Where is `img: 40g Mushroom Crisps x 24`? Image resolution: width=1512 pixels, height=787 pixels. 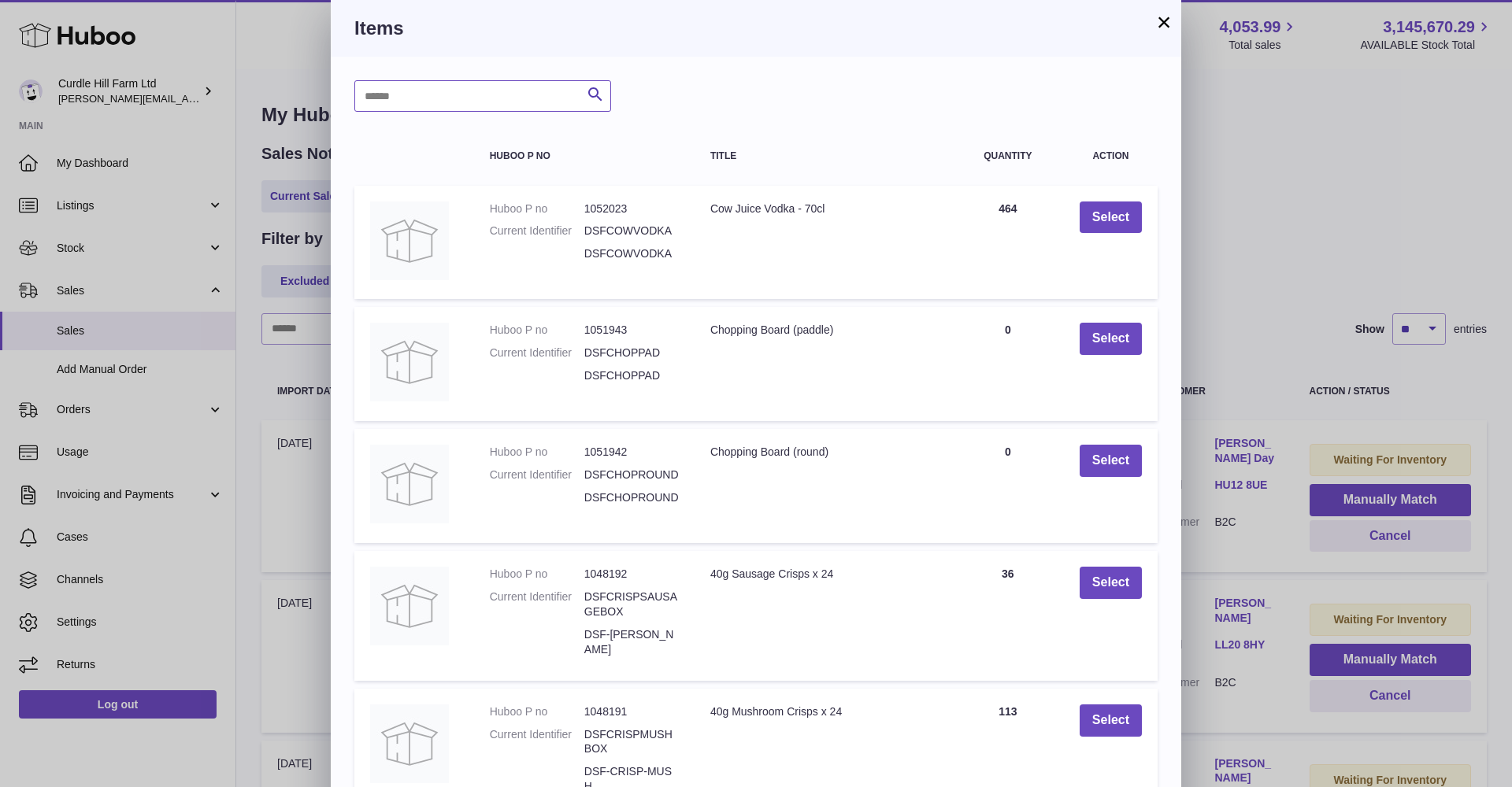
img: 40g Mushroom Crisps x 24 is located at coordinates (409, 744).